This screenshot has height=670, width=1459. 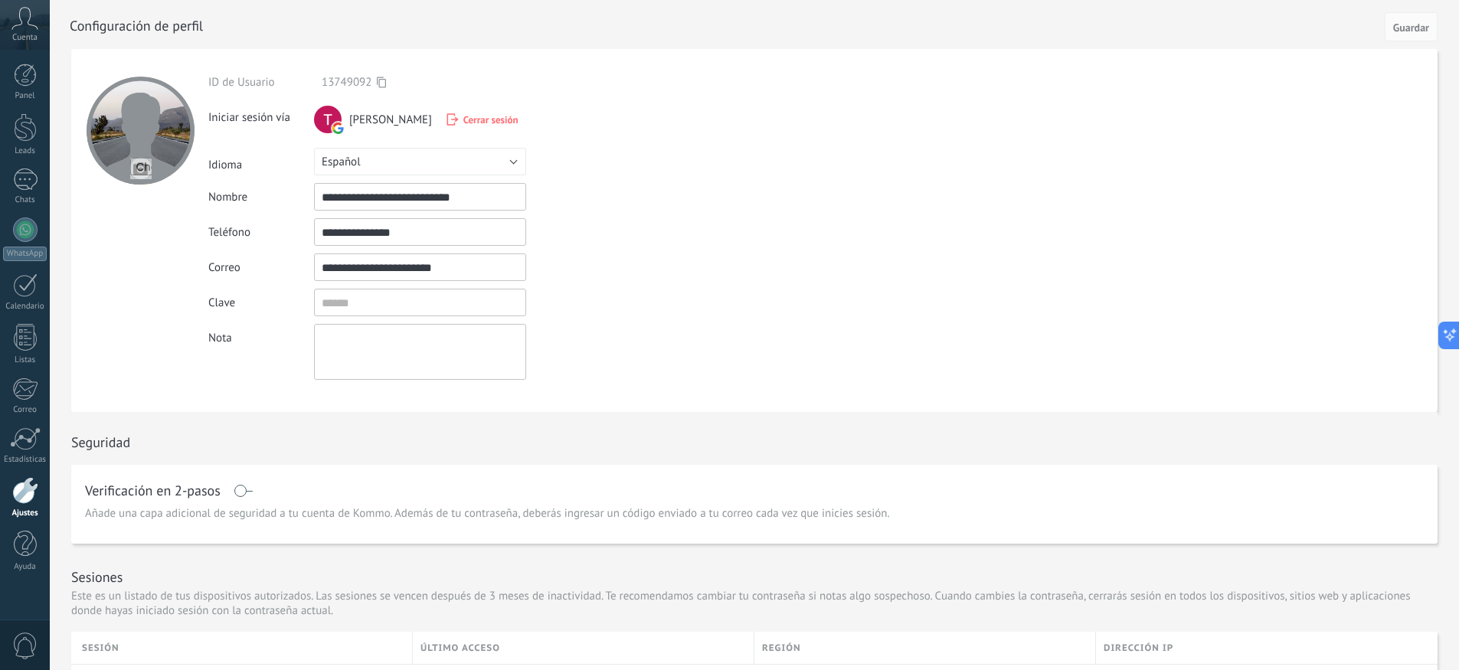 What do you see at coordinates (1410, 27) in the screenshot?
I see `button: Guardar` at bounding box center [1410, 27].